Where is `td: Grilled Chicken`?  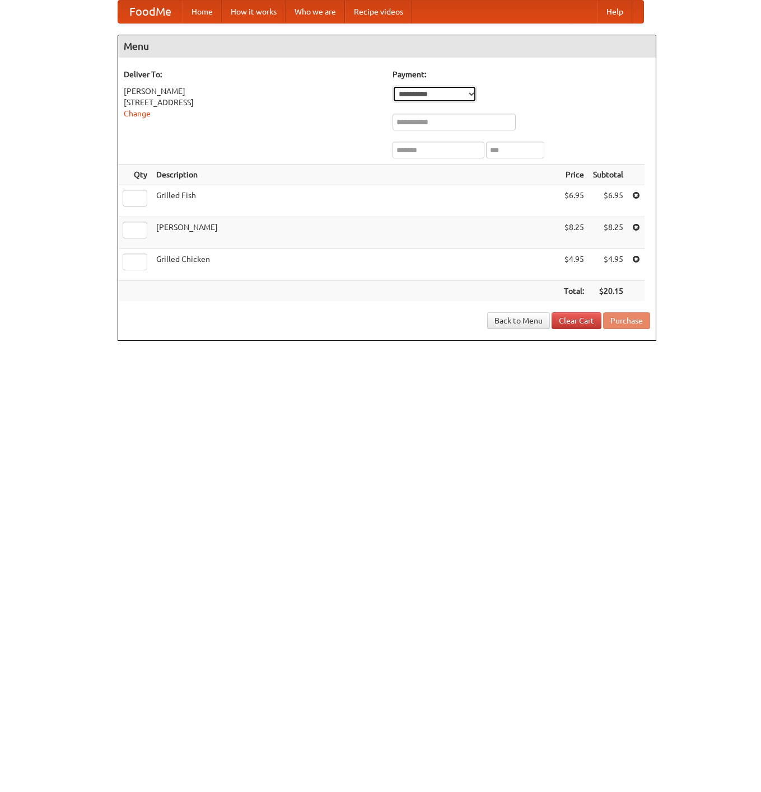
td: Grilled Chicken is located at coordinates (355, 265).